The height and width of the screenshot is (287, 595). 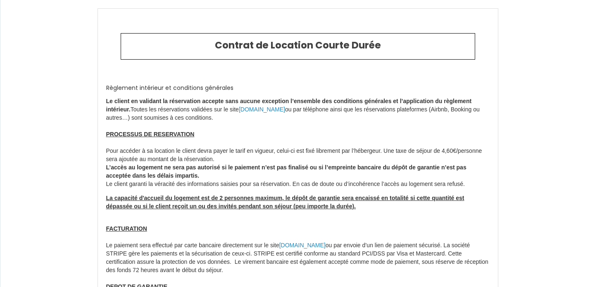 I want to click on u: PROCESSUS DE RESERVATION, so click(x=150, y=134).